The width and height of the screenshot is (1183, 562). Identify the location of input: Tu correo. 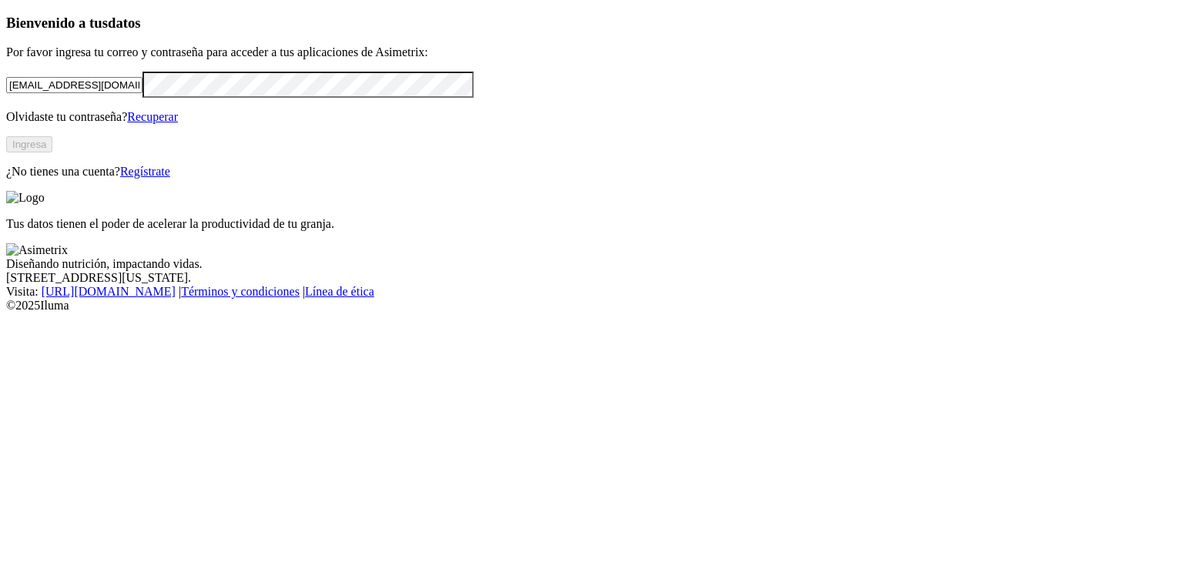
(74, 85).